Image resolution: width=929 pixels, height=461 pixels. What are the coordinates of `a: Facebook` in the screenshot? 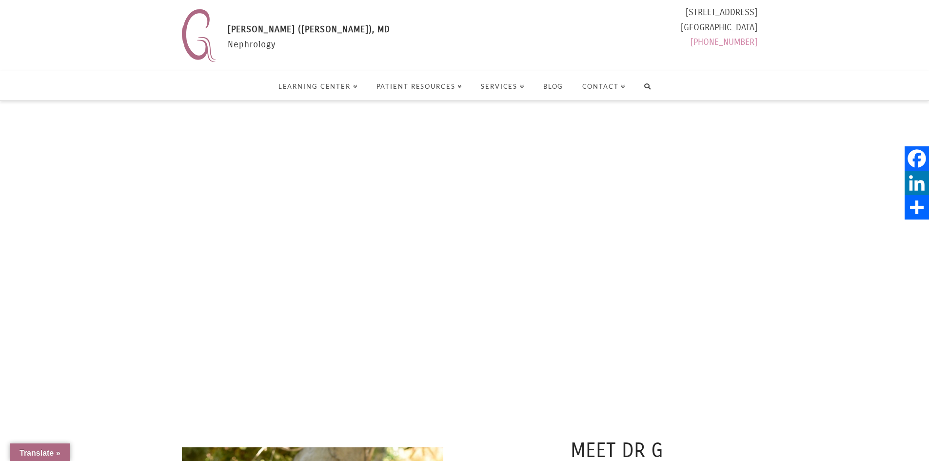 It's located at (917, 159).